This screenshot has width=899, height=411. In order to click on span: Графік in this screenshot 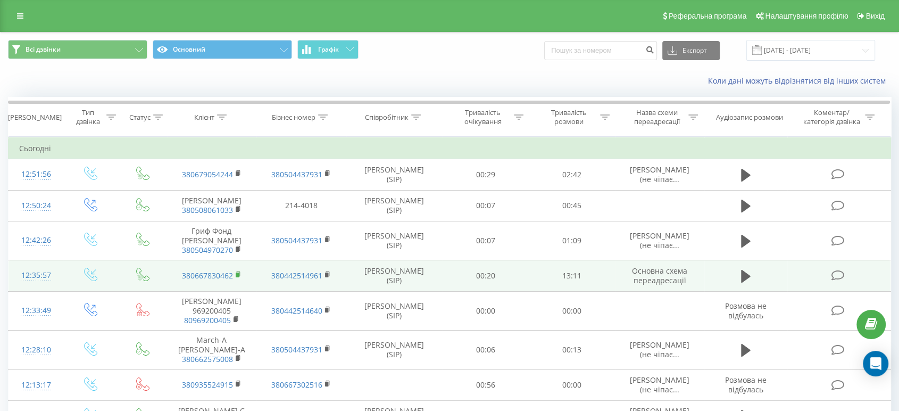, I will do `click(328, 49)`.